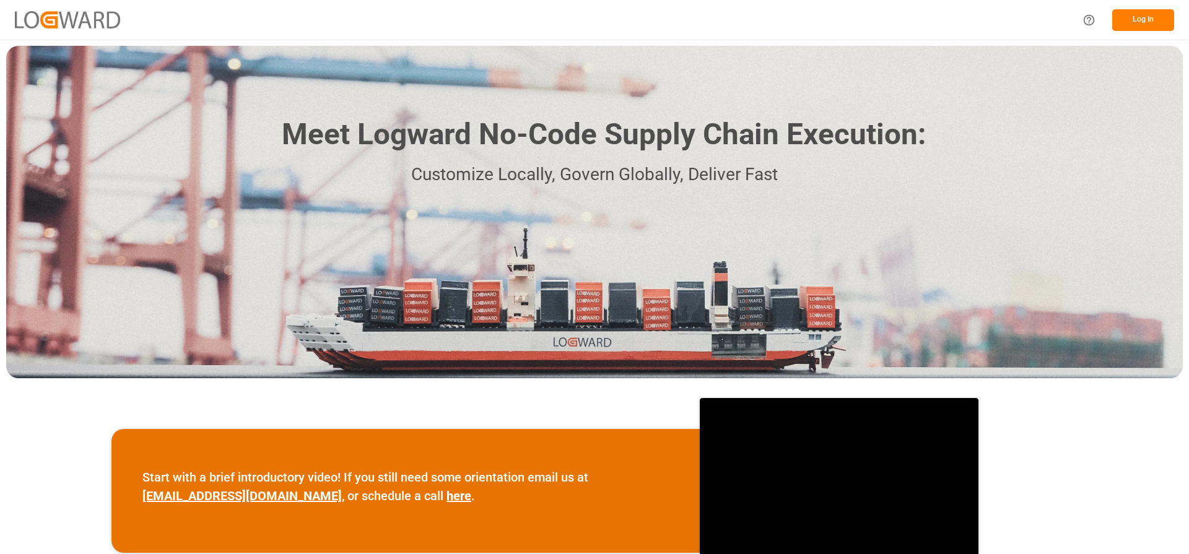  What do you see at coordinates (406, 487) in the screenshot?
I see `p: Start with a brief introductory video! If you still need some orientation email us at , or schedu...` at bounding box center [406, 487].